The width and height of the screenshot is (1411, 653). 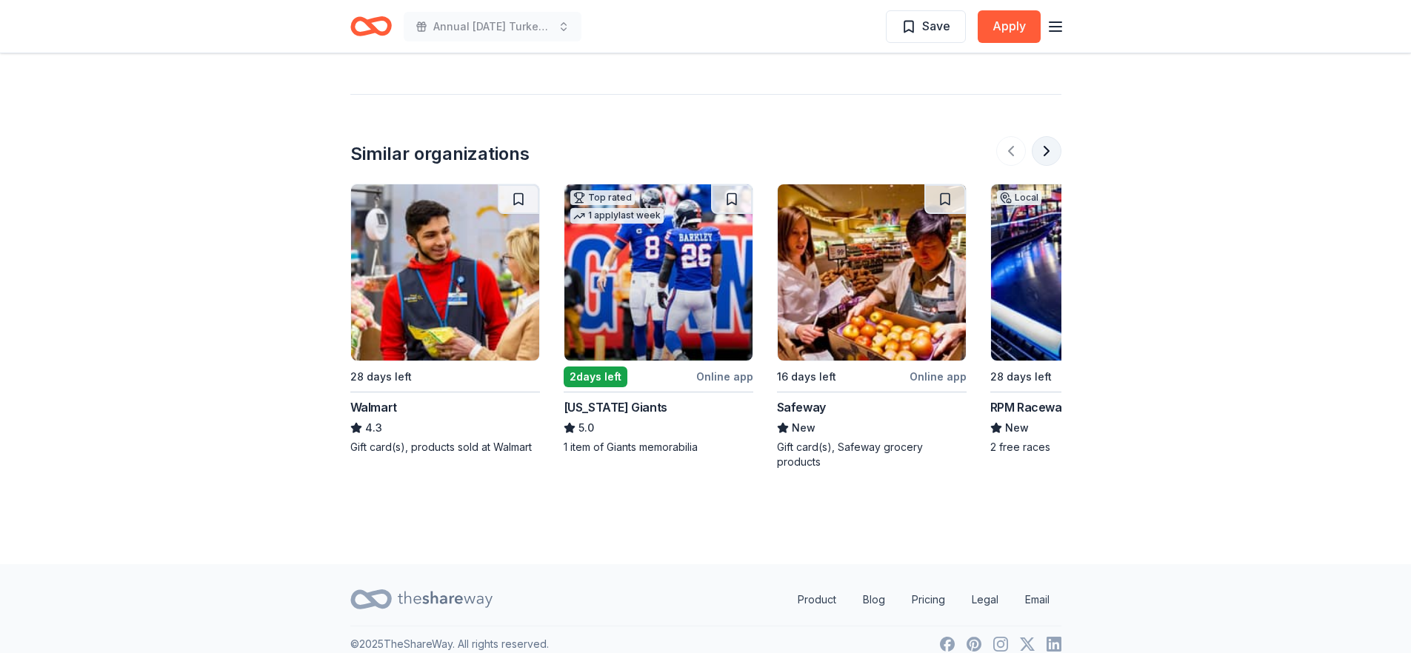 I want to click on div: Walmart, so click(x=373, y=407).